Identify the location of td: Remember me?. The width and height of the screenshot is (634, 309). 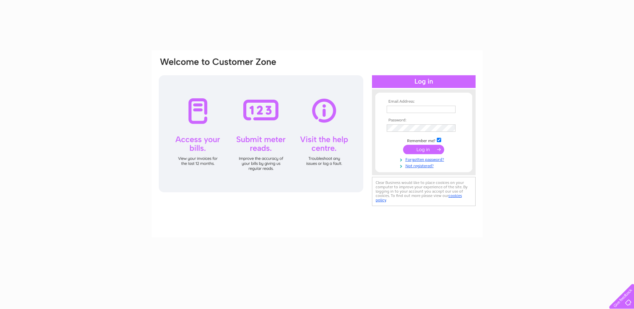
(424, 140).